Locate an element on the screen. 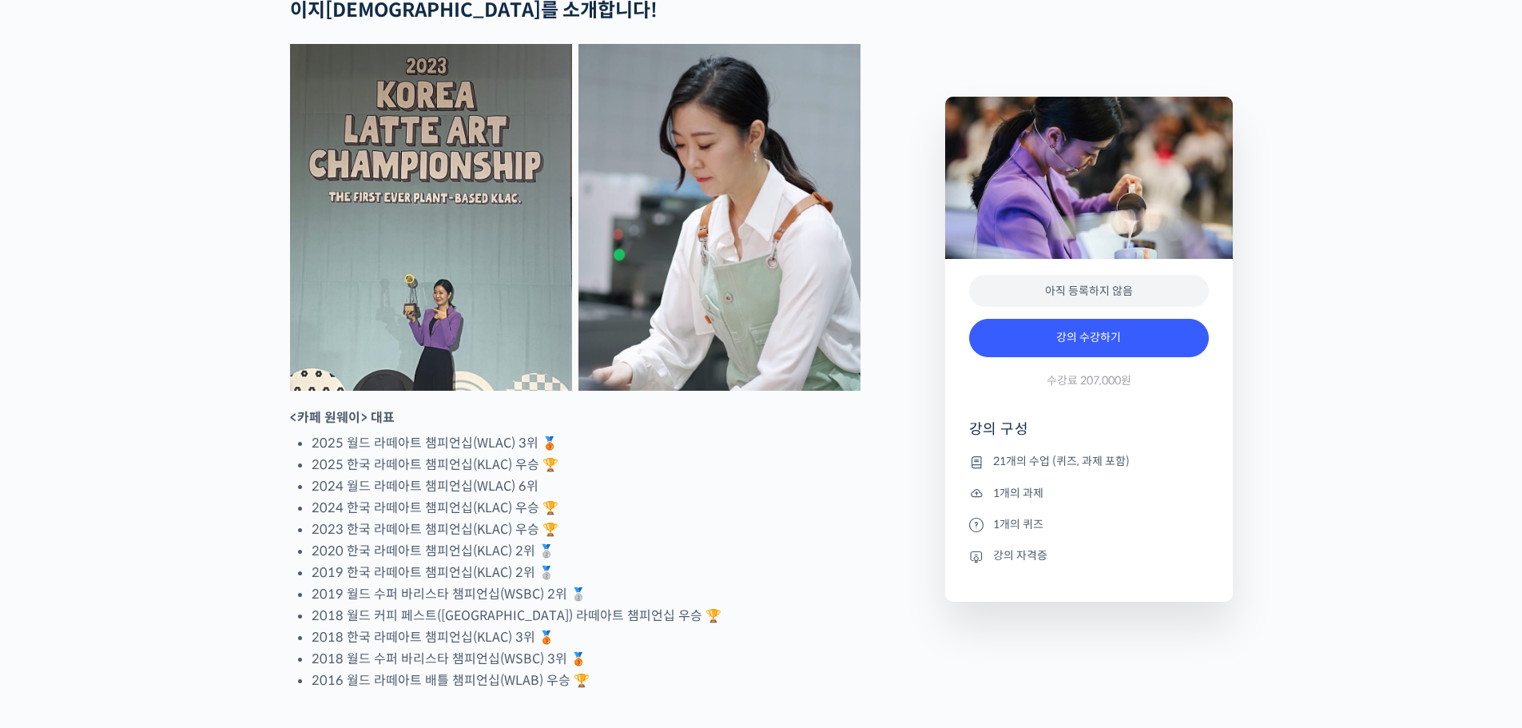  li: 2019 월드 수퍼 바리스타 챔피언십(WSBC) 2위 🥈 is located at coordinates (586, 594).